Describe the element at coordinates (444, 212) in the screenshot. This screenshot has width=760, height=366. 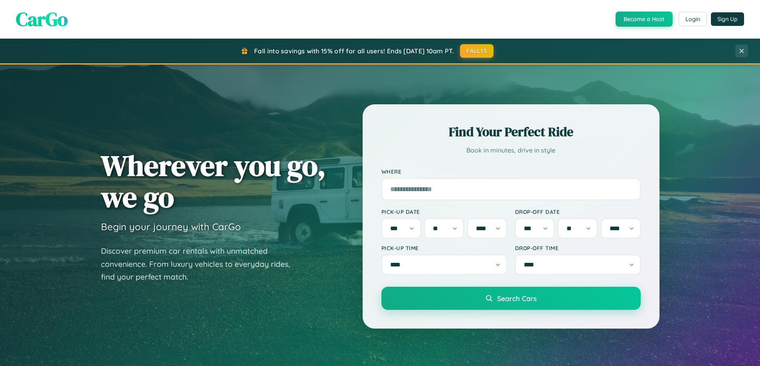
I see `label: Pick-up Date` at that location.